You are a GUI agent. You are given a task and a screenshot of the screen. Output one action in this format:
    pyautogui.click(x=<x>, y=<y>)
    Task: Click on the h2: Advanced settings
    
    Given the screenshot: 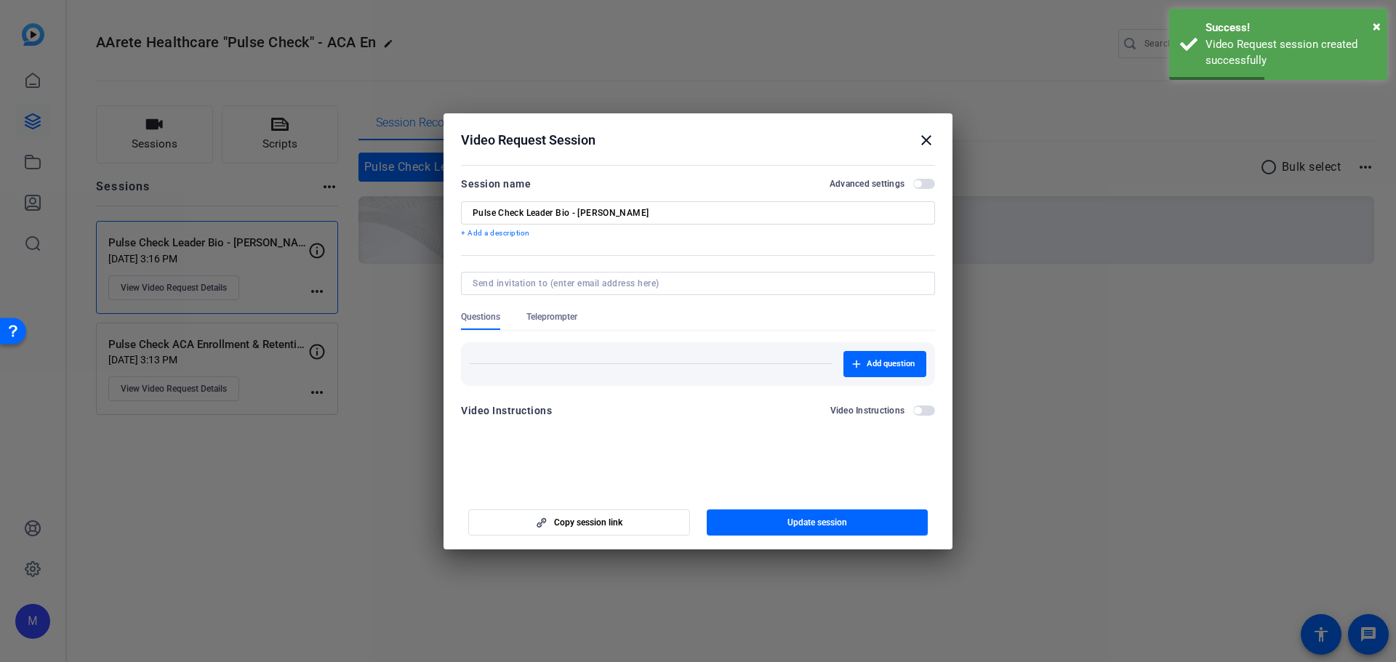 What is the action you would take?
    pyautogui.click(x=867, y=184)
    